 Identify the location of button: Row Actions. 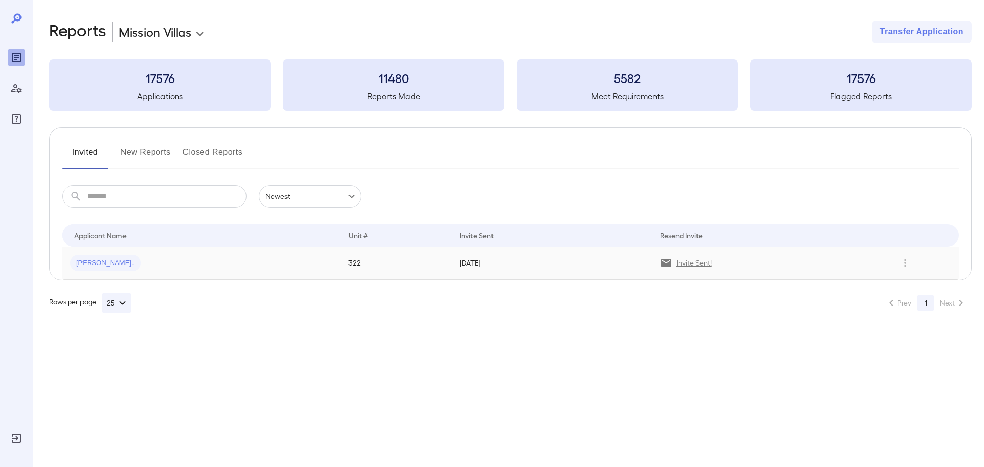
(905, 263).